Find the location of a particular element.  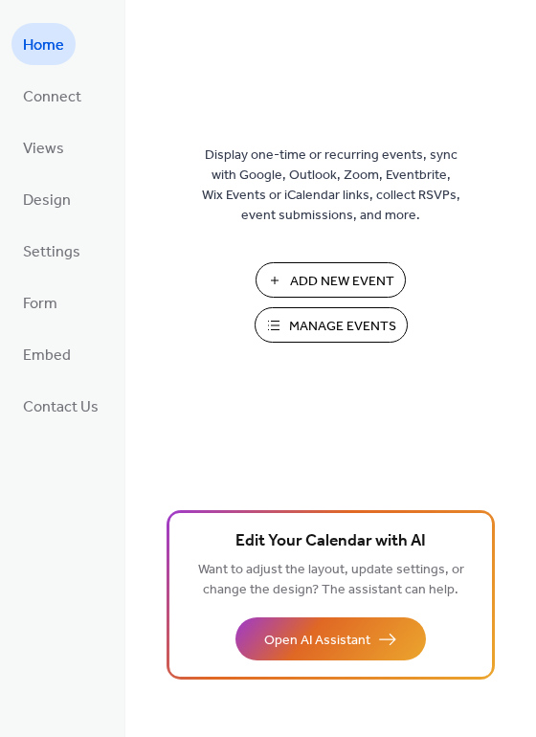

span: Open AI Assistant is located at coordinates (317, 641).